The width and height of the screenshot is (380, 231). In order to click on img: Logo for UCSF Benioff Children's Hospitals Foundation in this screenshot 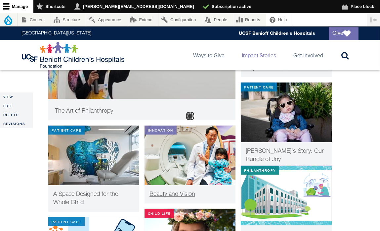, I will do `click(74, 55)`.